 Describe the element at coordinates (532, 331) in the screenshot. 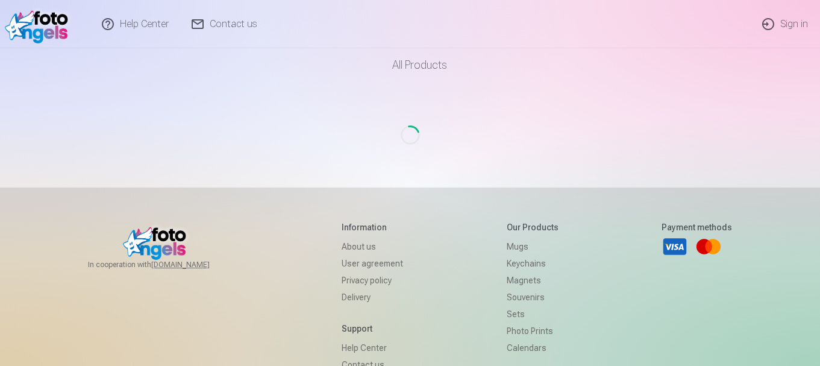

I see `a: Photo prints` at that location.